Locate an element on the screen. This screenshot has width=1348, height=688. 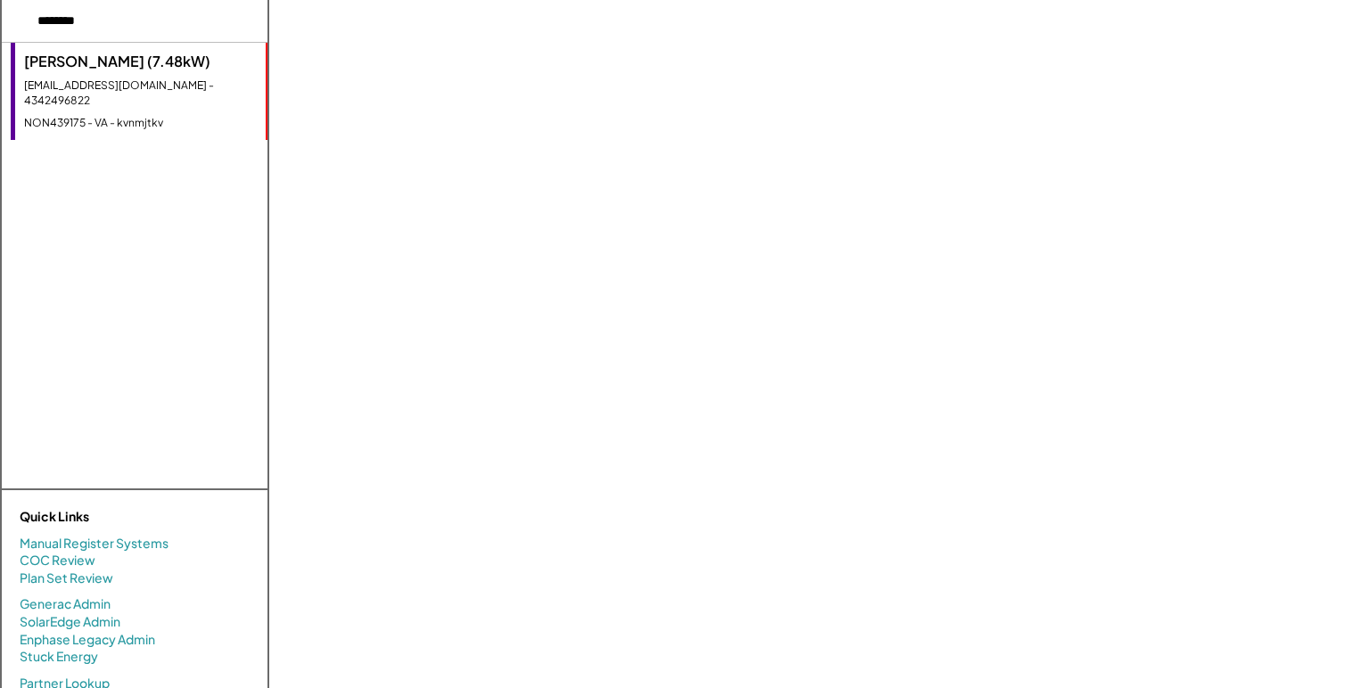
div: Quick Links is located at coordinates (109, 517).